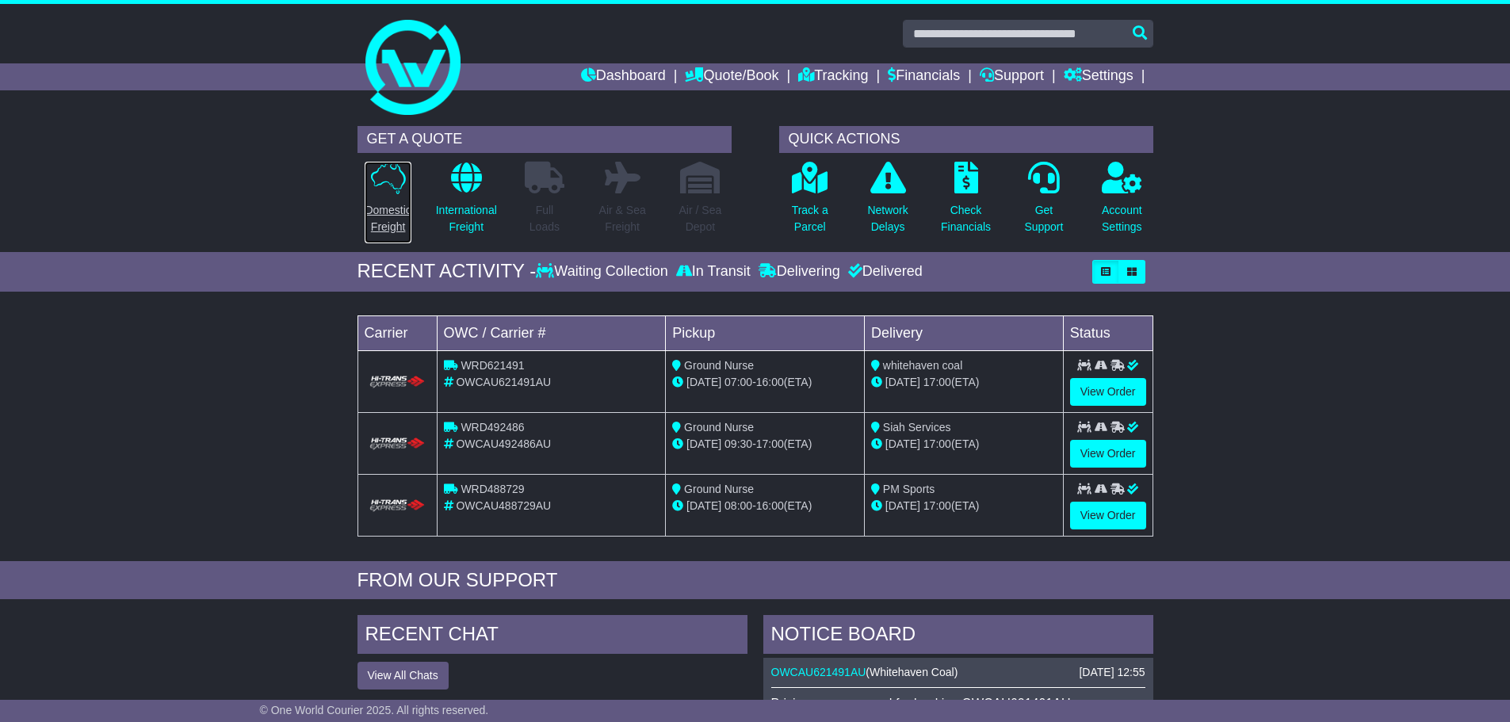  What do you see at coordinates (883, 272) in the screenshot?
I see `div: Delivered` at bounding box center [883, 272].